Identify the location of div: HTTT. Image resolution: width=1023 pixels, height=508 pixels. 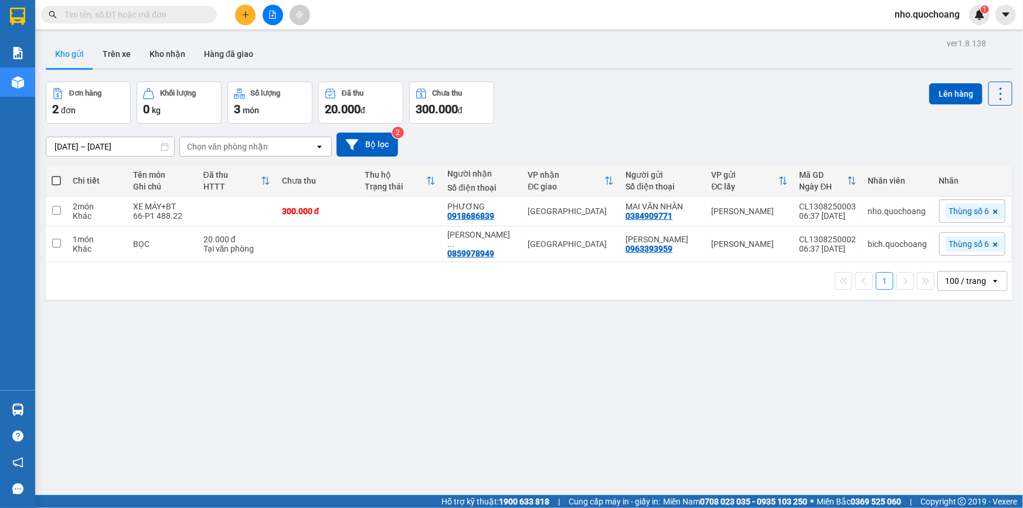
(232, 186).